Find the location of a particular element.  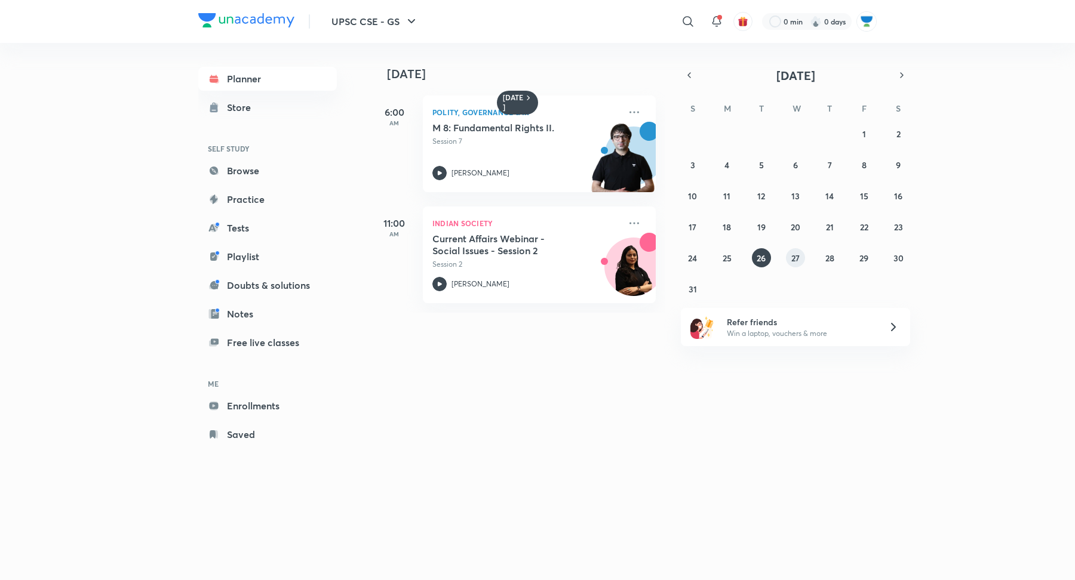

a: Tests is located at coordinates (267, 228).